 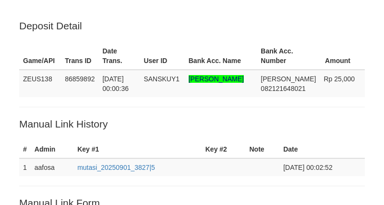 What do you see at coordinates (52, 167) in the screenshot?
I see `td: aafosa` at bounding box center [52, 167].